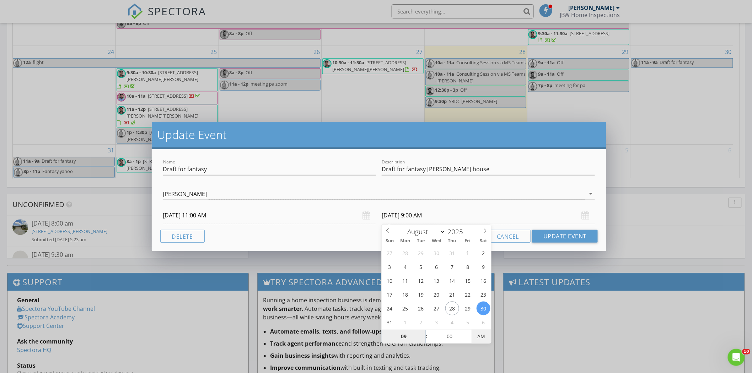  What do you see at coordinates (468, 295) in the screenshot?
I see `span: August 22, 2025` at bounding box center [468, 295].